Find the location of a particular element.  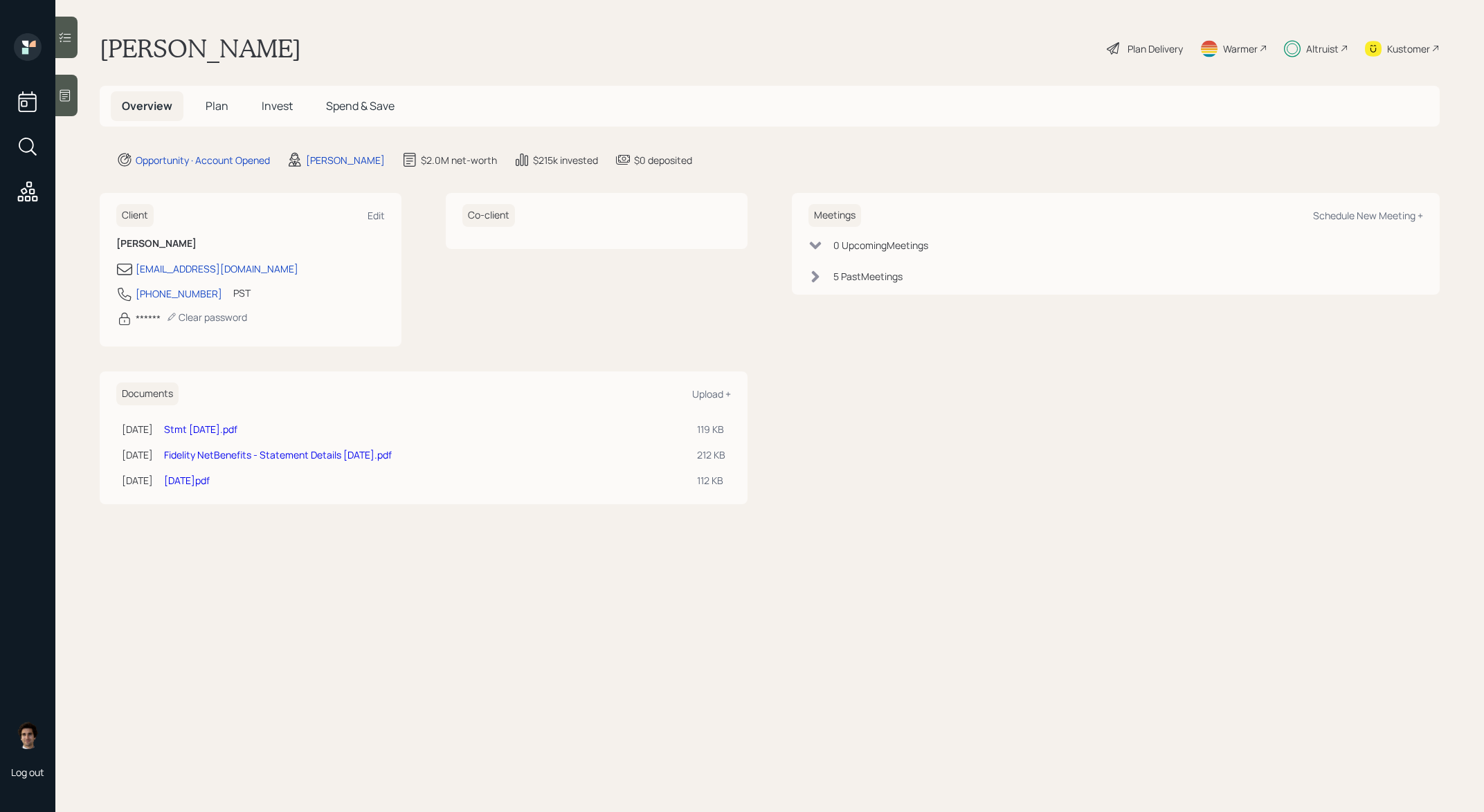

div: $215k invested is located at coordinates (566, 159).